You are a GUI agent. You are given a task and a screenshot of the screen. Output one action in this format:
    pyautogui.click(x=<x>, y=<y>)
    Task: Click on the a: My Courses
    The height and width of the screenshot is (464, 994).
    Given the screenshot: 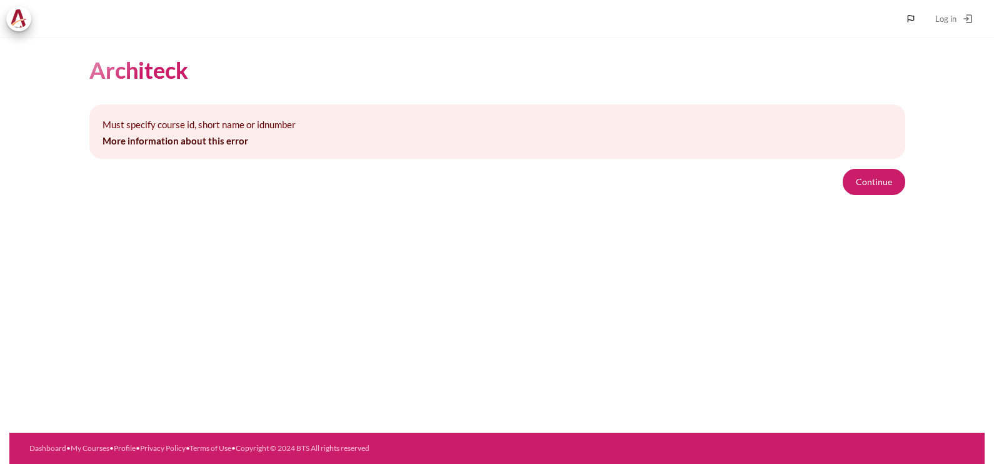 What is the action you would take?
    pyautogui.click(x=90, y=448)
    